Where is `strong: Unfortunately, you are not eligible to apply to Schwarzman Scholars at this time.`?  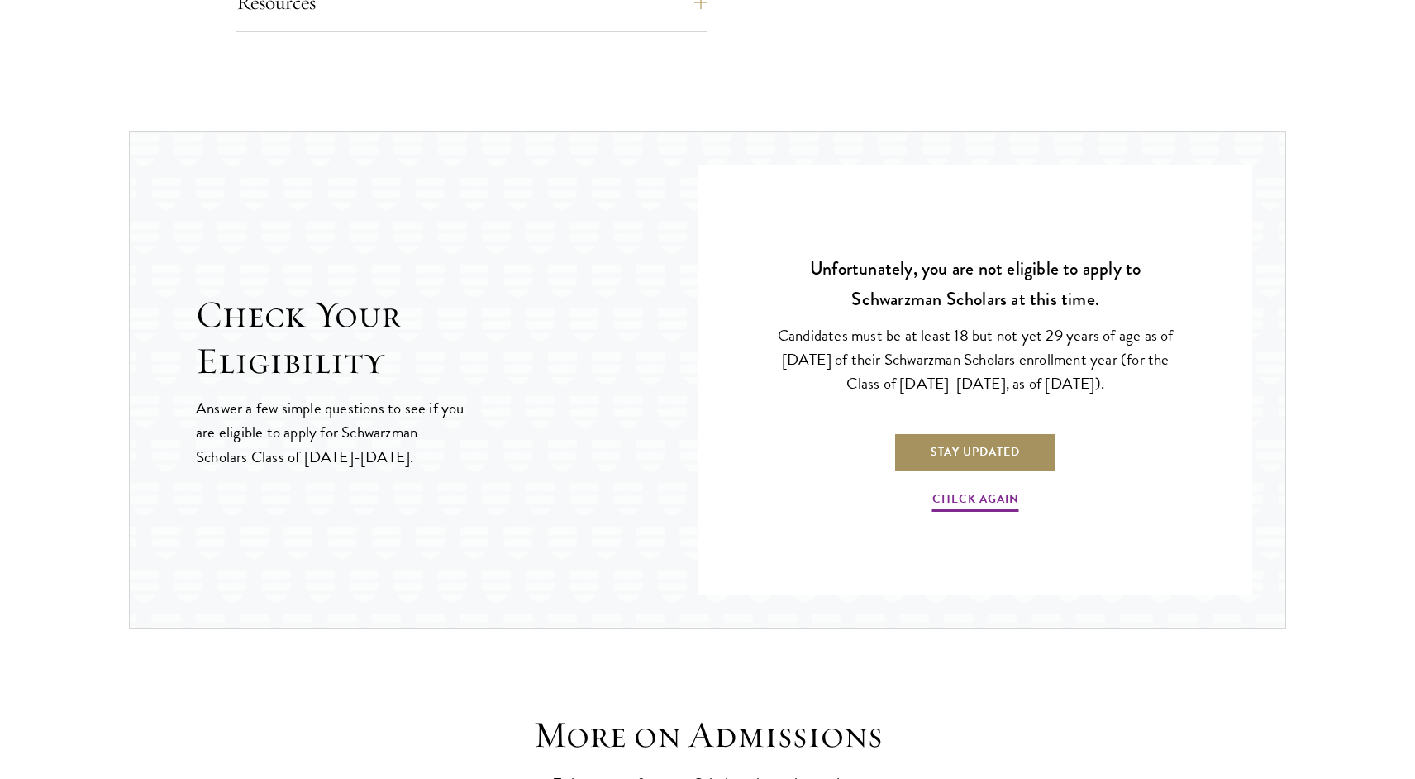 strong: Unfortunately, you are not eligible to apply to Schwarzman Scholars at this time. is located at coordinates (976, 284).